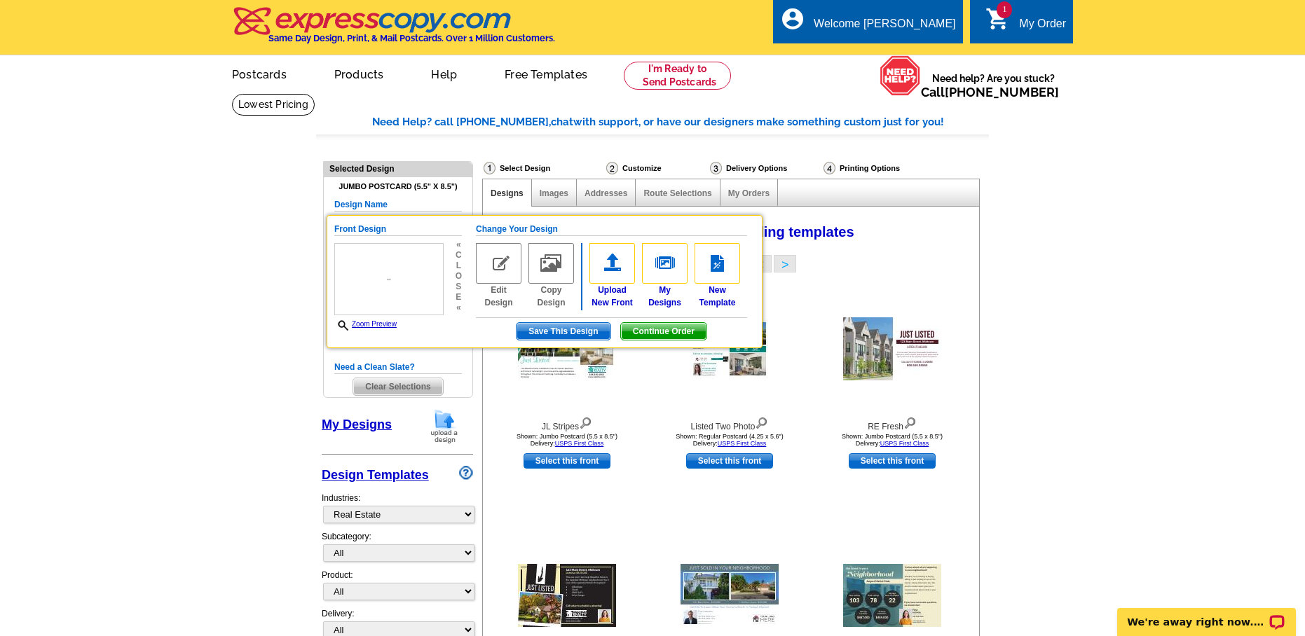  What do you see at coordinates (543, 170) in the screenshot?
I see `div: Select Design` at bounding box center [543, 170].